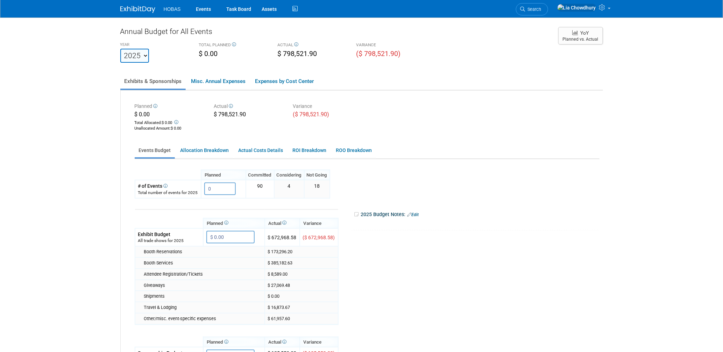 The height and width of the screenshot is (352, 723). Describe the element at coordinates (260, 189) in the screenshot. I see `td: 90` at that location.